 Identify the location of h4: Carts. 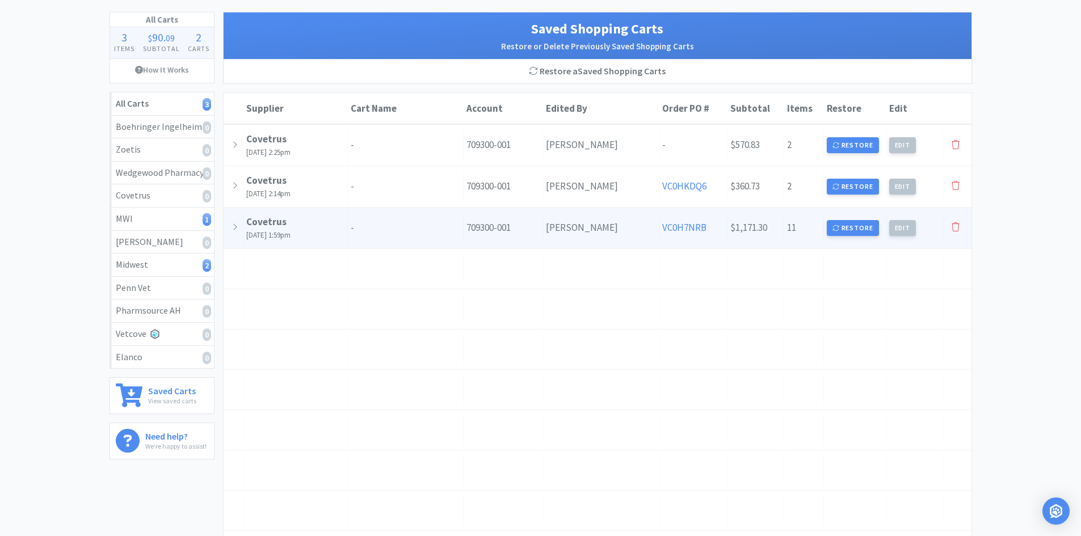
(199, 48).